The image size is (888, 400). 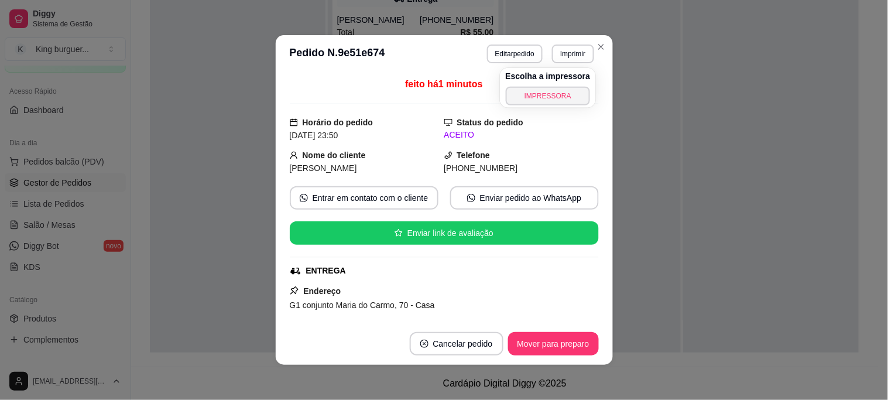 I want to click on span: phone, so click(x=448, y=155).